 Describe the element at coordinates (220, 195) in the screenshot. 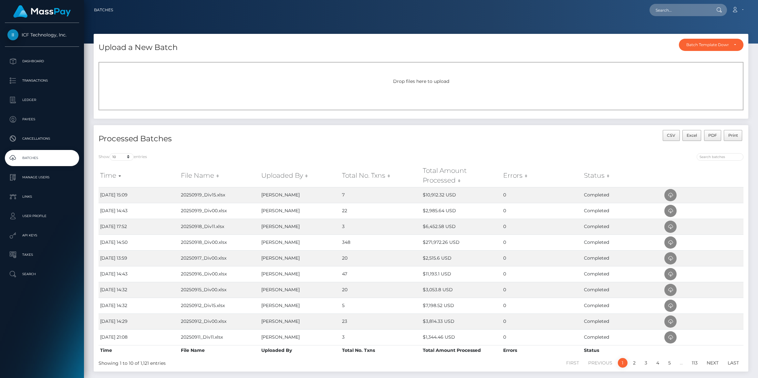

I see `td: 20250919_Div15.xlsx` at that location.